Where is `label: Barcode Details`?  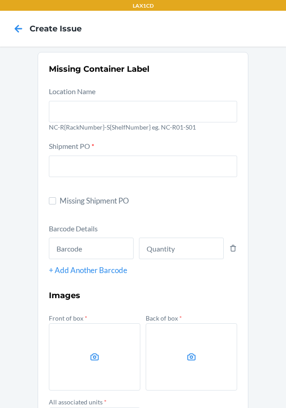 label: Barcode Details is located at coordinates (73, 228).